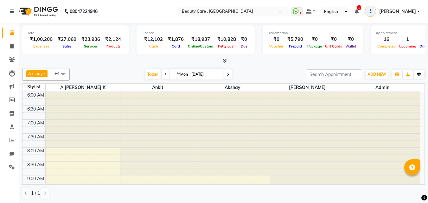  I want to click on div: 8:30 AM, so click(35, 165).